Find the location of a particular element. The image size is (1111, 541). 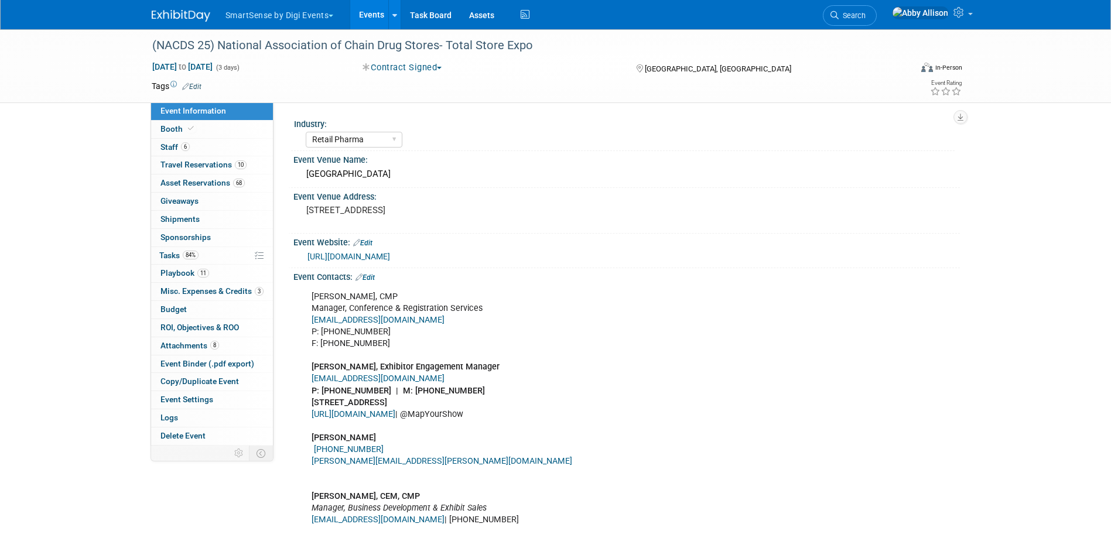

a: Logs is located at coordinates (212, 418).